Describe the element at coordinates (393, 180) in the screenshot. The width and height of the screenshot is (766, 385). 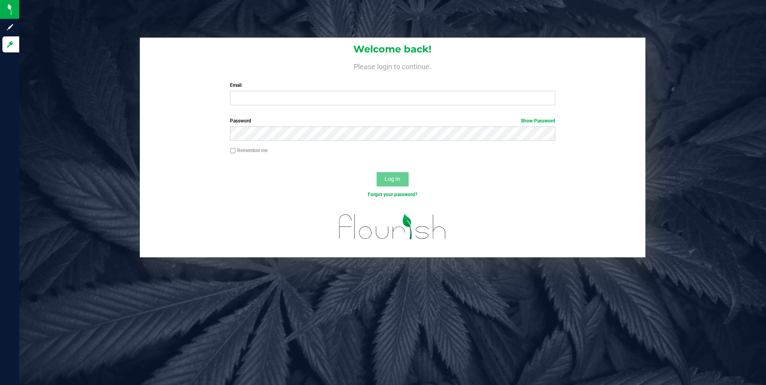
I see `button: Log In` at that location.